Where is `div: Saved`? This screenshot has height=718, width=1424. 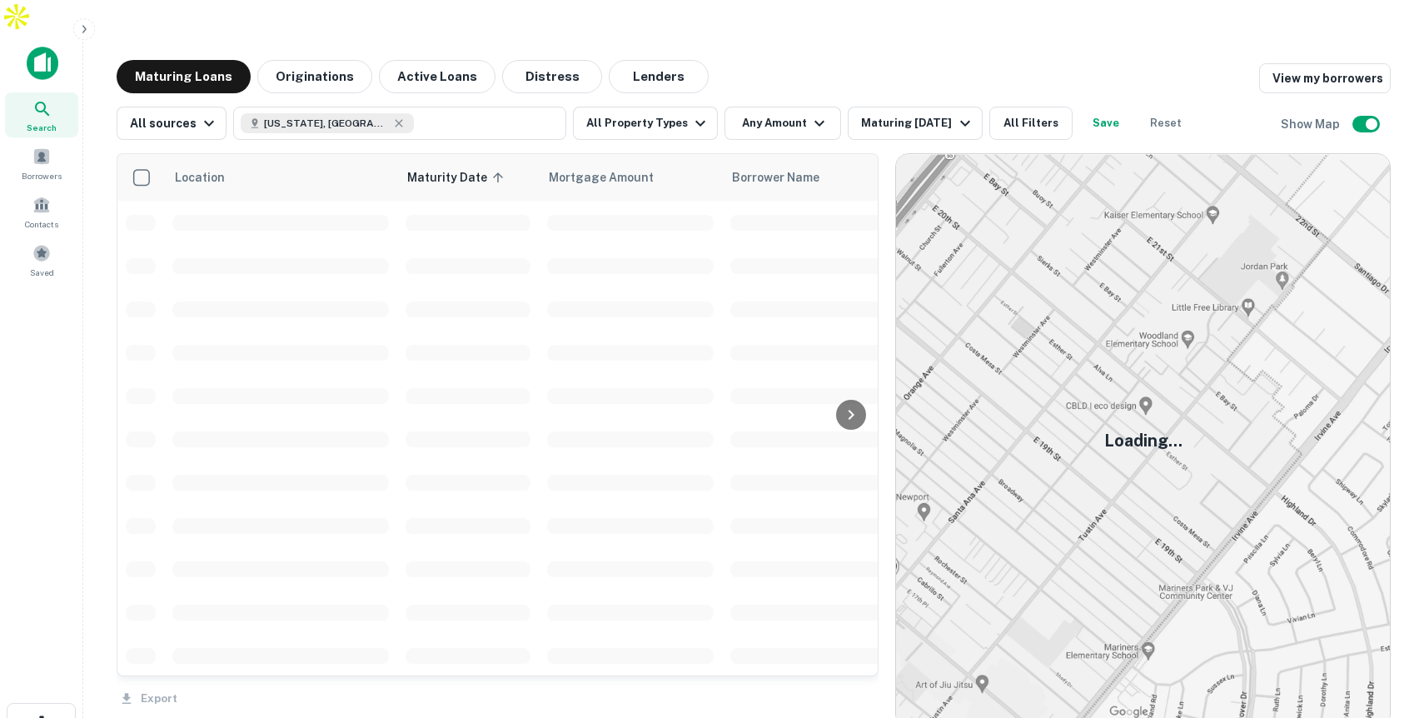
div: Saved is located at coordinates (42, 260).